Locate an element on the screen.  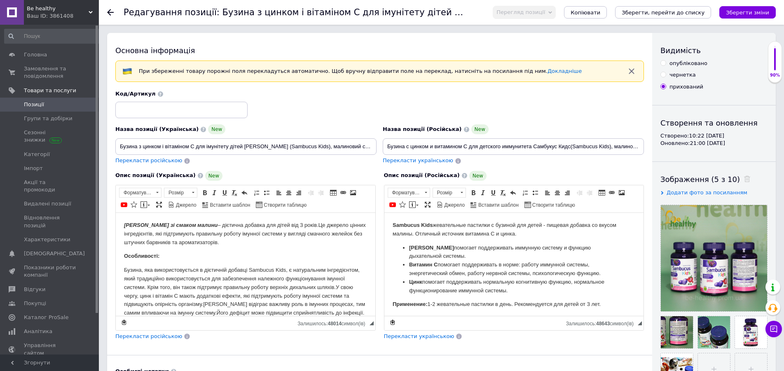
font: Це джерело цінних інгредієнтів, які підтримують правильну роботу імунної системи у вигляді смачно... is located at coordinates (129, 21).